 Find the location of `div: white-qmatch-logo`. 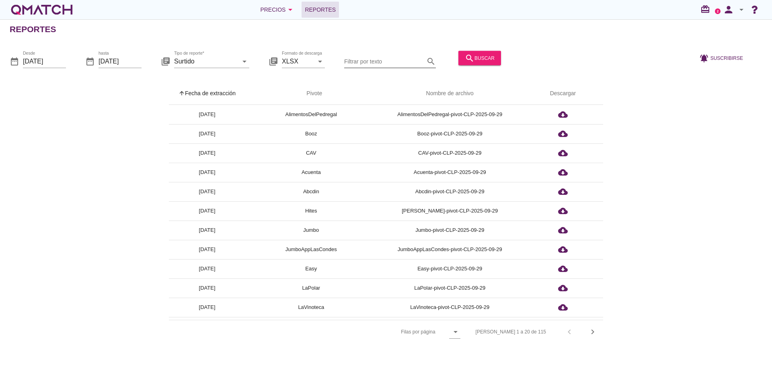

div: white-qmatch-logo is located at coordinates (42, 10).